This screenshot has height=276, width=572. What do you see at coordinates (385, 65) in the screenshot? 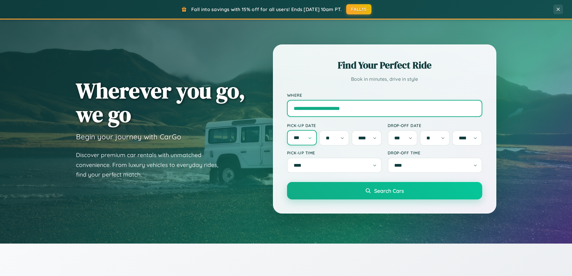
I see `h2: Find Your Perfect Ride` at bounding box center [385, 65].